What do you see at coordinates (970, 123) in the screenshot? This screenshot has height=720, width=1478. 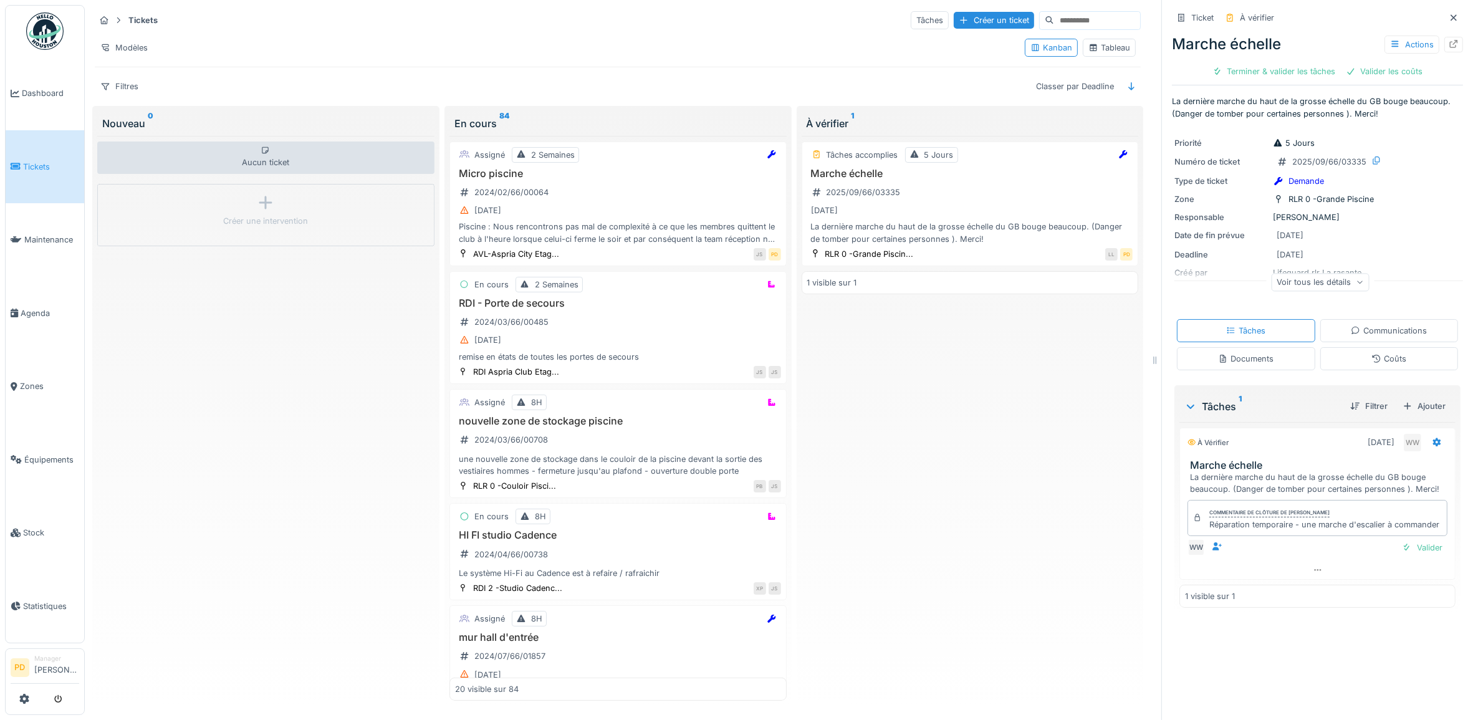 I see `div: À vérifier` at bounding box center [970, 123].